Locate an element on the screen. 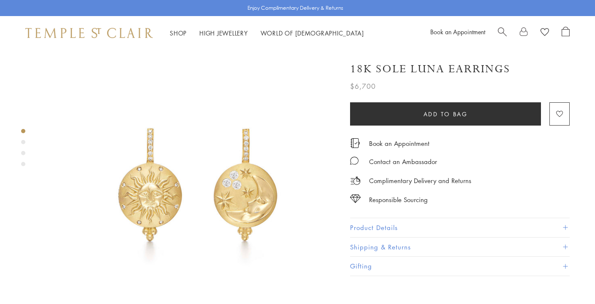 The image size is (595, 304). p: Enjoy Complimentary Delivery & Returns is located at coordinates (295, 8).